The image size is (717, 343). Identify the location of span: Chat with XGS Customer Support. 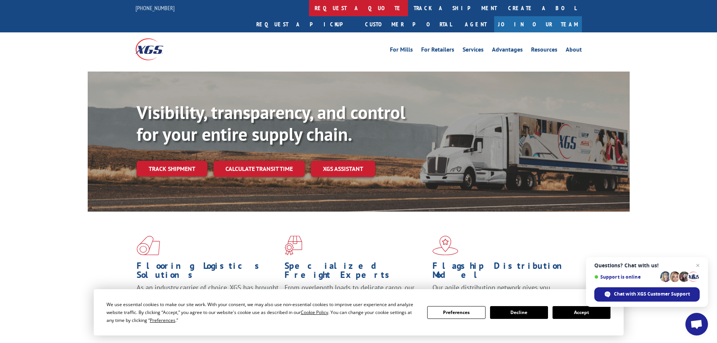
(652, 294).